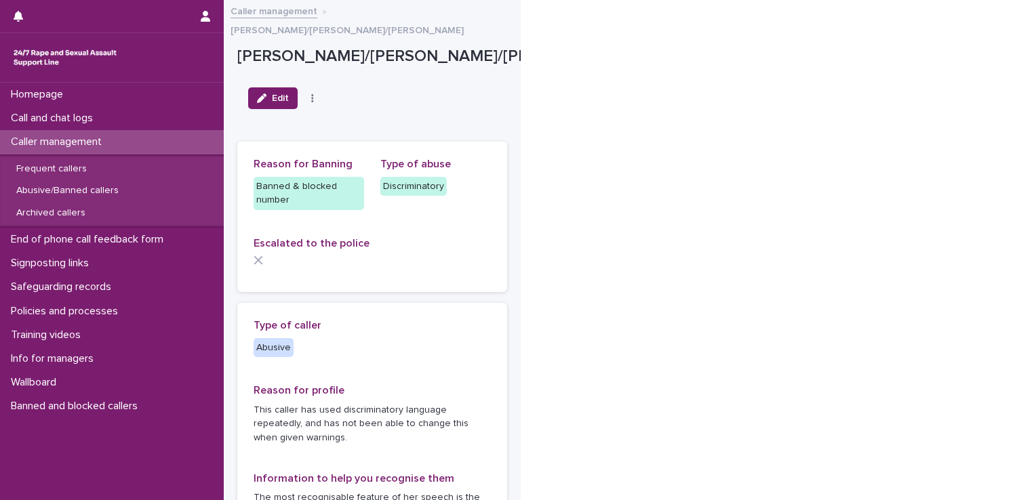 This screenshot has height=500, width=1036. Describe the element at coordinates (273, 348) in the screenshot. I see `div: Abusive` at that location.